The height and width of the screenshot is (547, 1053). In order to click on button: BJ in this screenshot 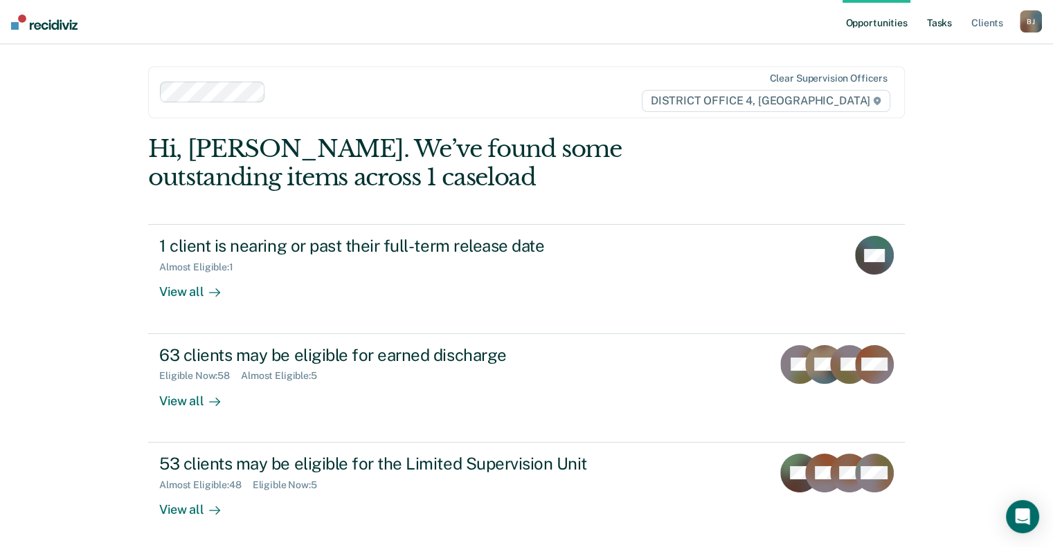, I will do `click(1031, 21)`.